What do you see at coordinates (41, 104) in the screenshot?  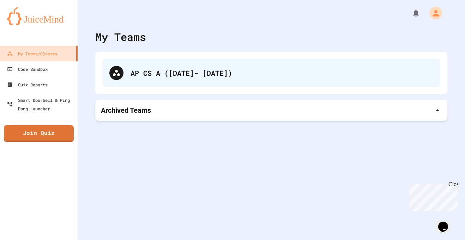 I see `div: Smart Doorbell & Ping Pong Launcher` at bounding box center [41, 104].